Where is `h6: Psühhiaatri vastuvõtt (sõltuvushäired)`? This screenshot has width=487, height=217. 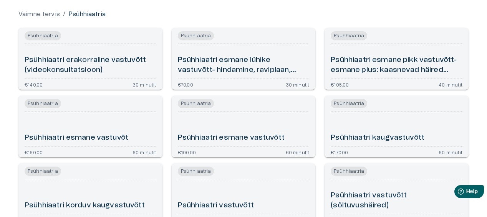 h6: Psühhiaatri vastuvõtt (sõltuvushäired) is located at coordinates (397, 200).